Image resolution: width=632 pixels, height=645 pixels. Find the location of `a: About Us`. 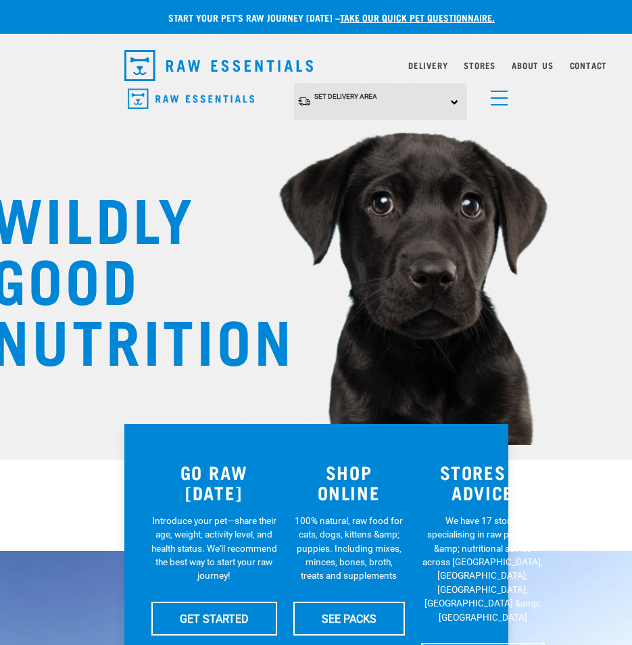

a: About Us is located at coordinates (532, 65).